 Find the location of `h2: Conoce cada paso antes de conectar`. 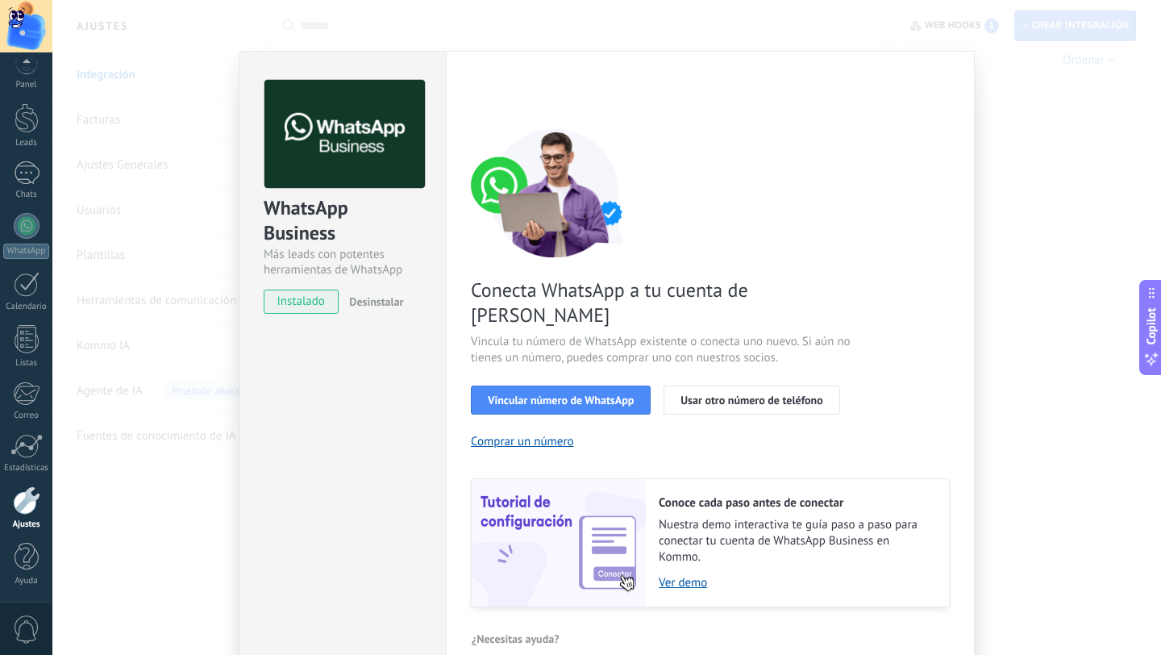

h2: Conoce cada paso antes de conectar is located at coordinates (796, 502).